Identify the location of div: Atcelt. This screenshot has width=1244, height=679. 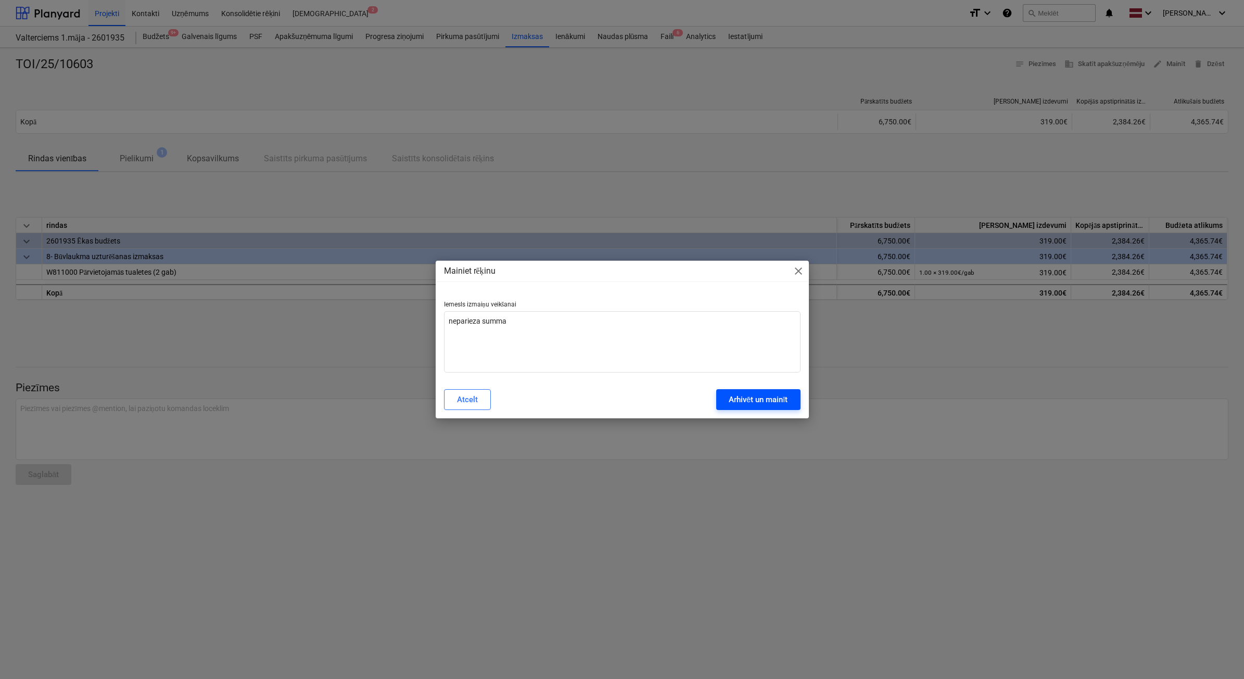
(467, 400).